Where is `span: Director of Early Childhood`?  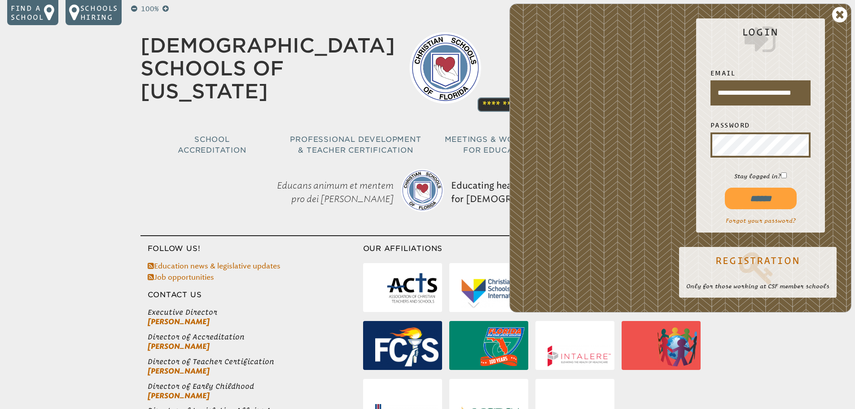 span: Director of Early Childhood is located at coordinates (255, 386).